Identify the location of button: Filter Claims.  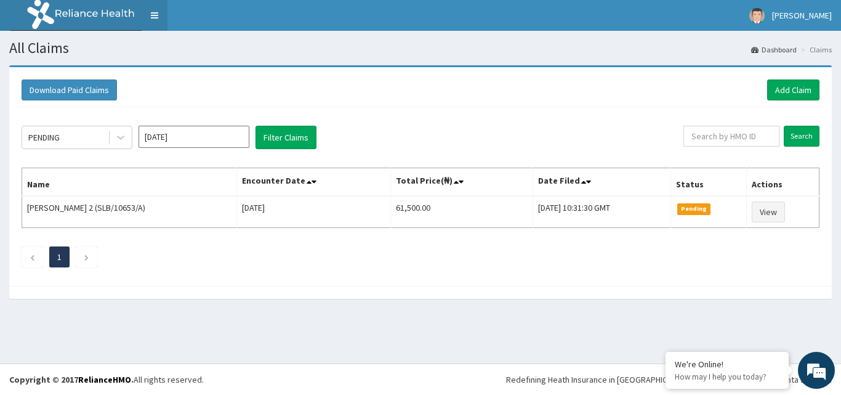
(286, 137).